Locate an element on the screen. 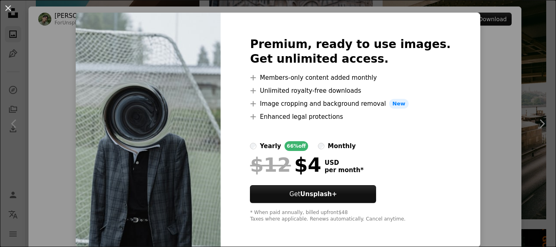  input: monthly is located at coordinates (321, 146).